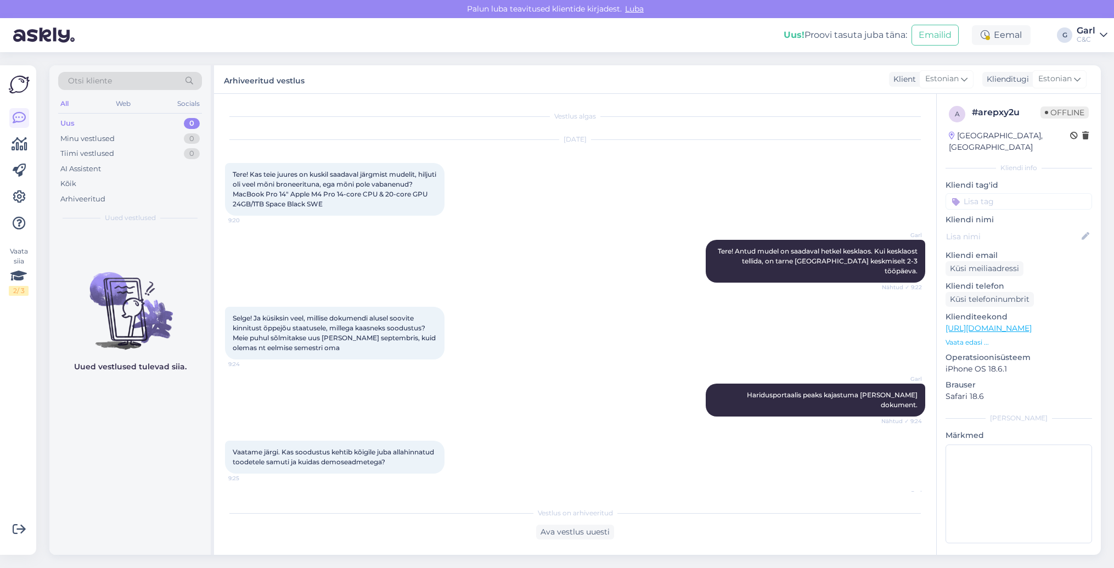 This screenshot has width=1114, height=568. Describe the element at coordinates (19, 85) in the screenshot. I see `img: Askly Logo` at that location.